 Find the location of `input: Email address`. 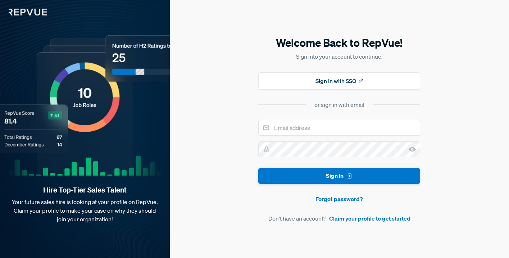

input: Email address is located at coordinates (339, 128).